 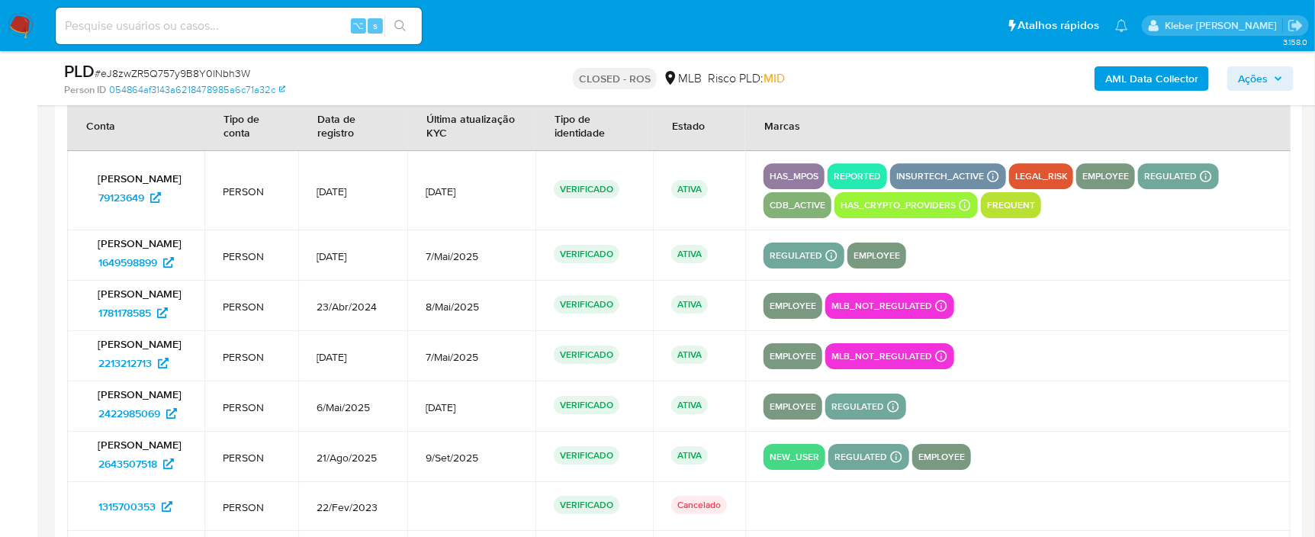 I want to click on p: CLOSED - ROS, so click(x=615, y=79).